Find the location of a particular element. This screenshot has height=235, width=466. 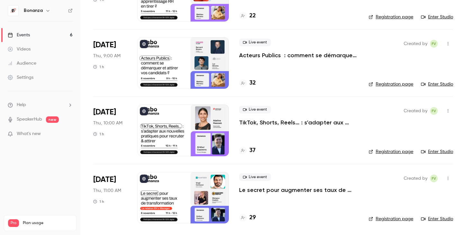

a: 29 is located at coordinates (248, 218).